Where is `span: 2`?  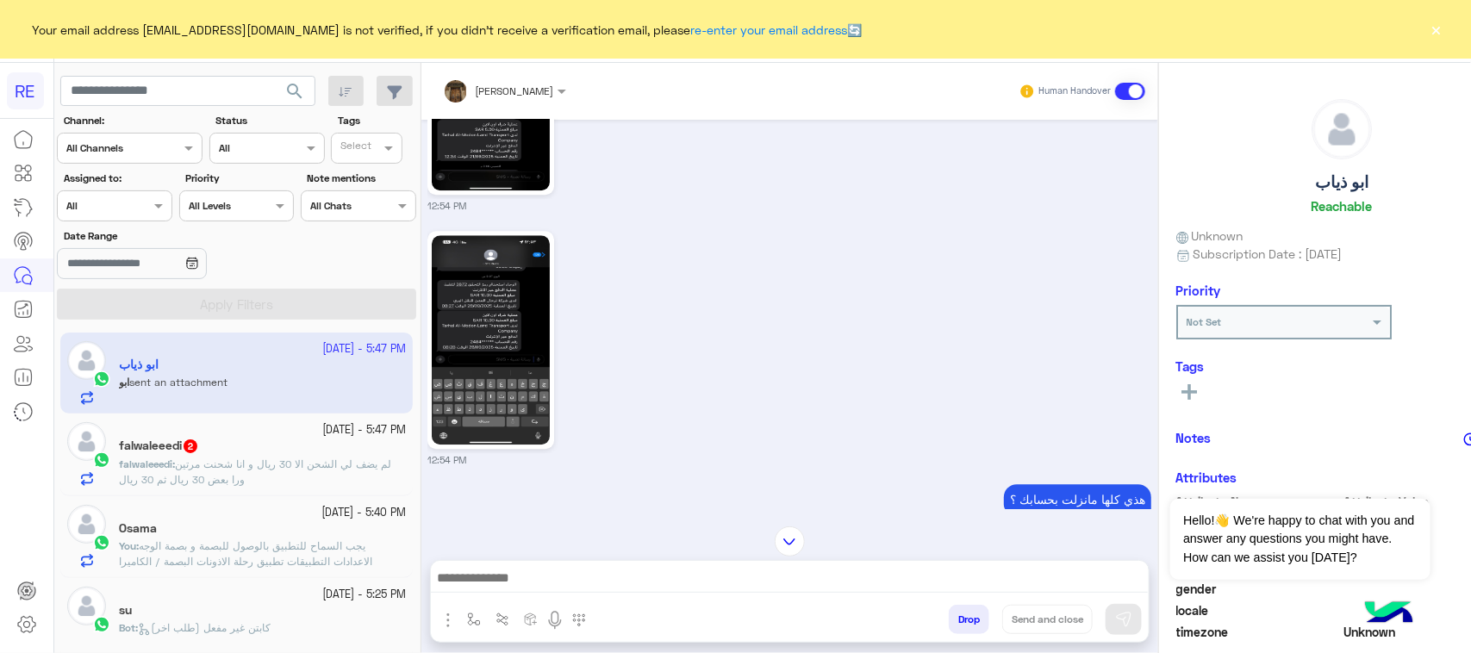 span: 2 is located at coordinates (190, 446).